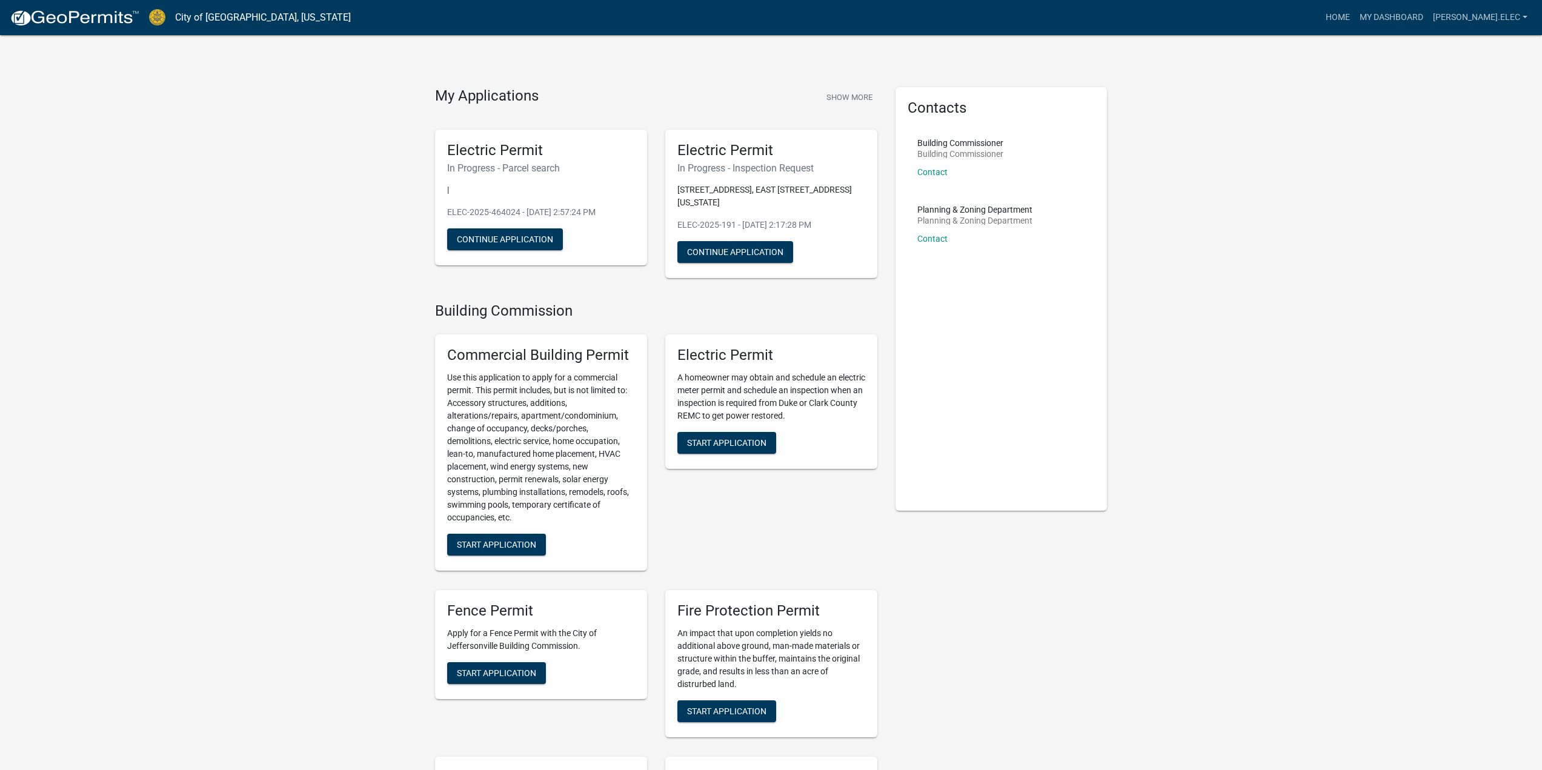  What do you see at coordinates (656, 311) in the screenshot?
I see `h4: Building Commission` at bounding box center [656, 311].